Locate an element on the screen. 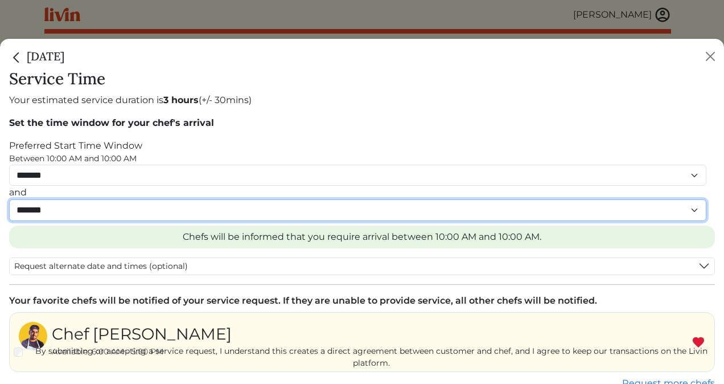 This screenshot has height=384, width=724. img: 825a8dd3fd5f1f1a6631ae666a092802 is located at coordinates (33, 336).